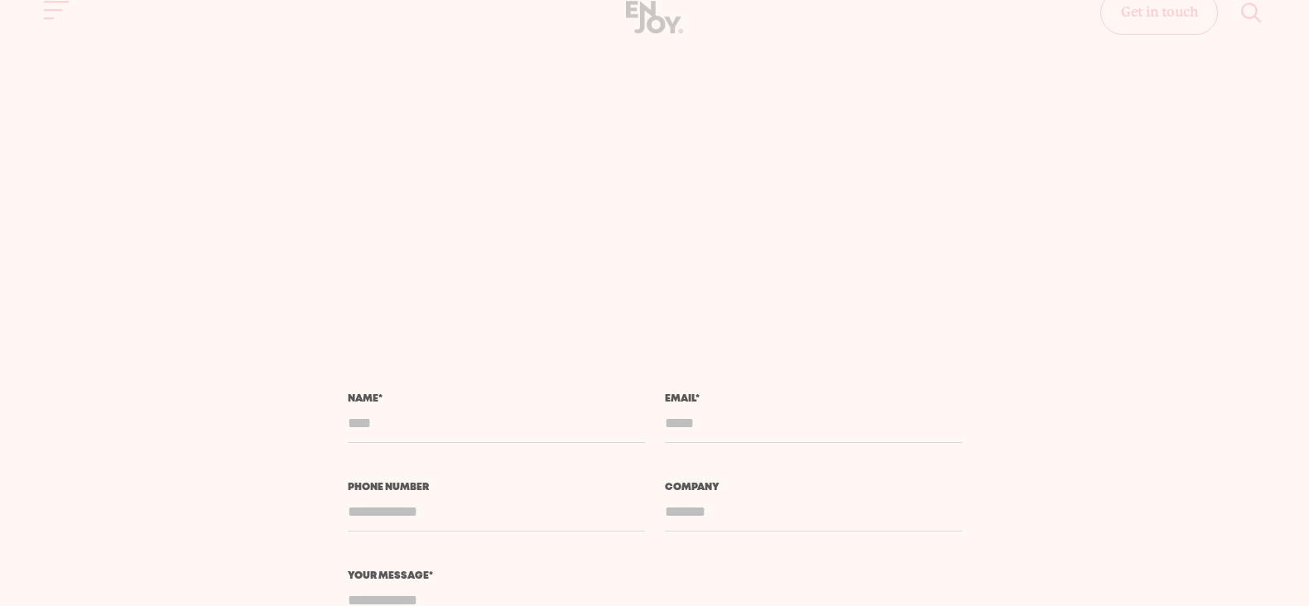 This screenshot has height=606, width=1309. Describe the element at coordinates (1159, 50) in the screenshot. I see `a: Get in touch` at that location.